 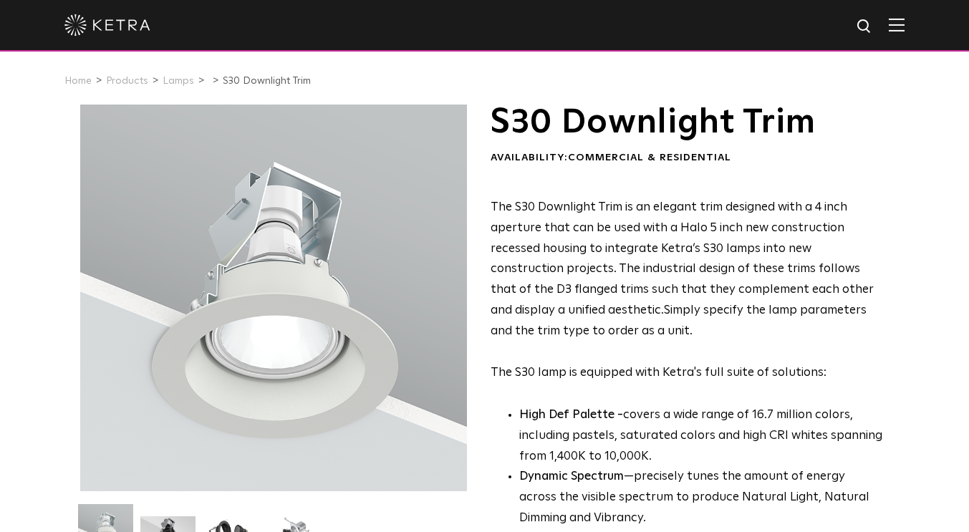 What do you see at coordinates (702, 436) in the screenshot?
I see `p: covers a wide range of 16.7 million colors, including pastels, saturated colors and high CRI whit...` at bounding box center [702, 436].